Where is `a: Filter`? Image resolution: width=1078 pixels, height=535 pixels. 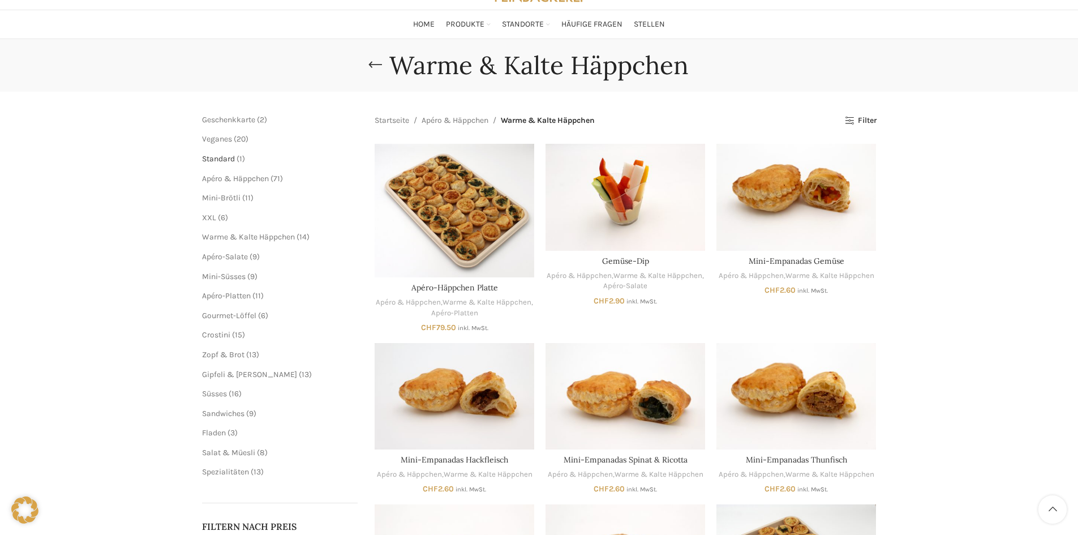 a: Filter is located at coordinates (860, 121).